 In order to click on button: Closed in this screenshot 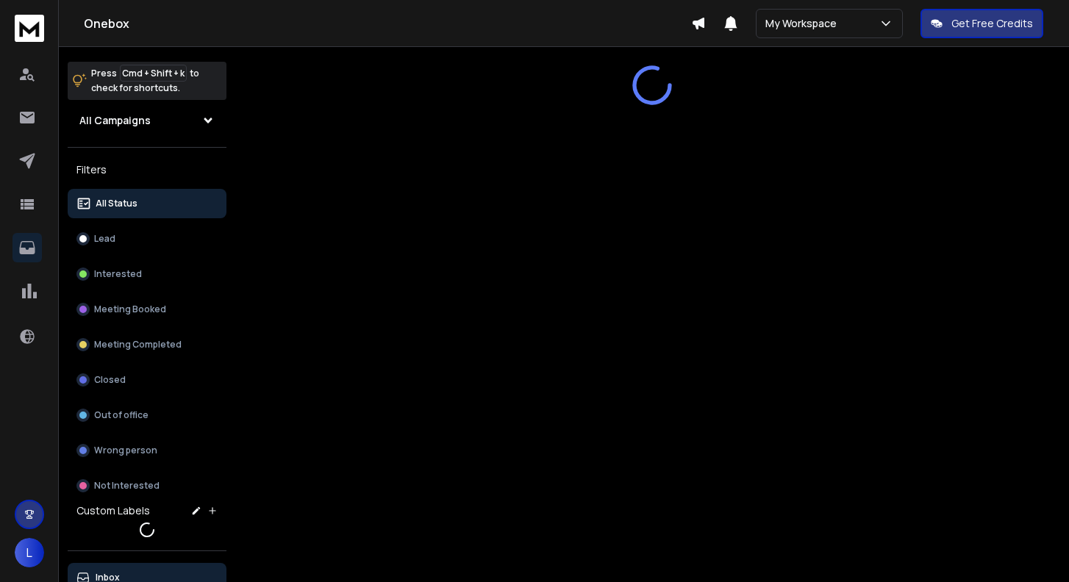, I will do `click(147, 380)`.